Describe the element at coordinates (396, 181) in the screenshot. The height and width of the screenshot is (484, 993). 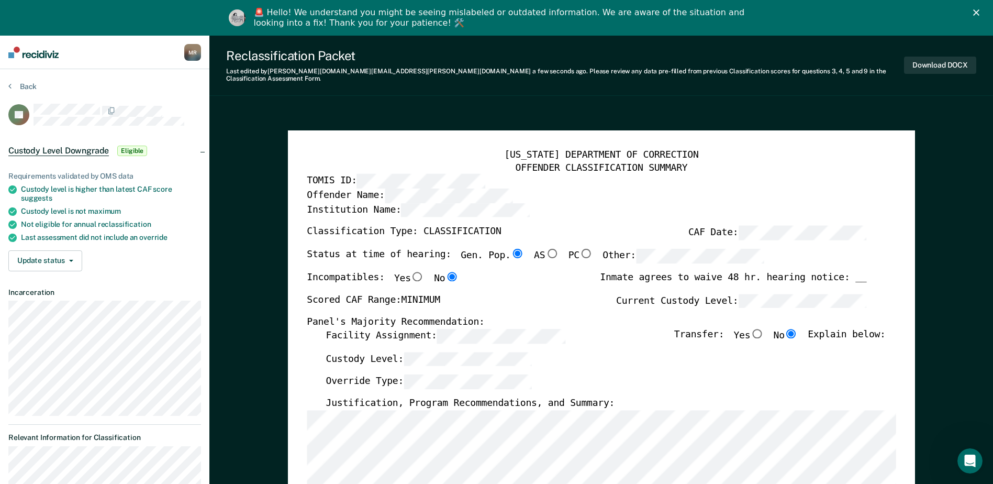
I see `label: TOMIS ID:` at that location.